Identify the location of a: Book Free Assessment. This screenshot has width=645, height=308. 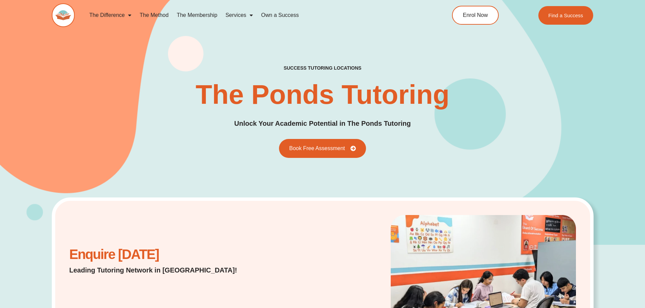
(322, 149).